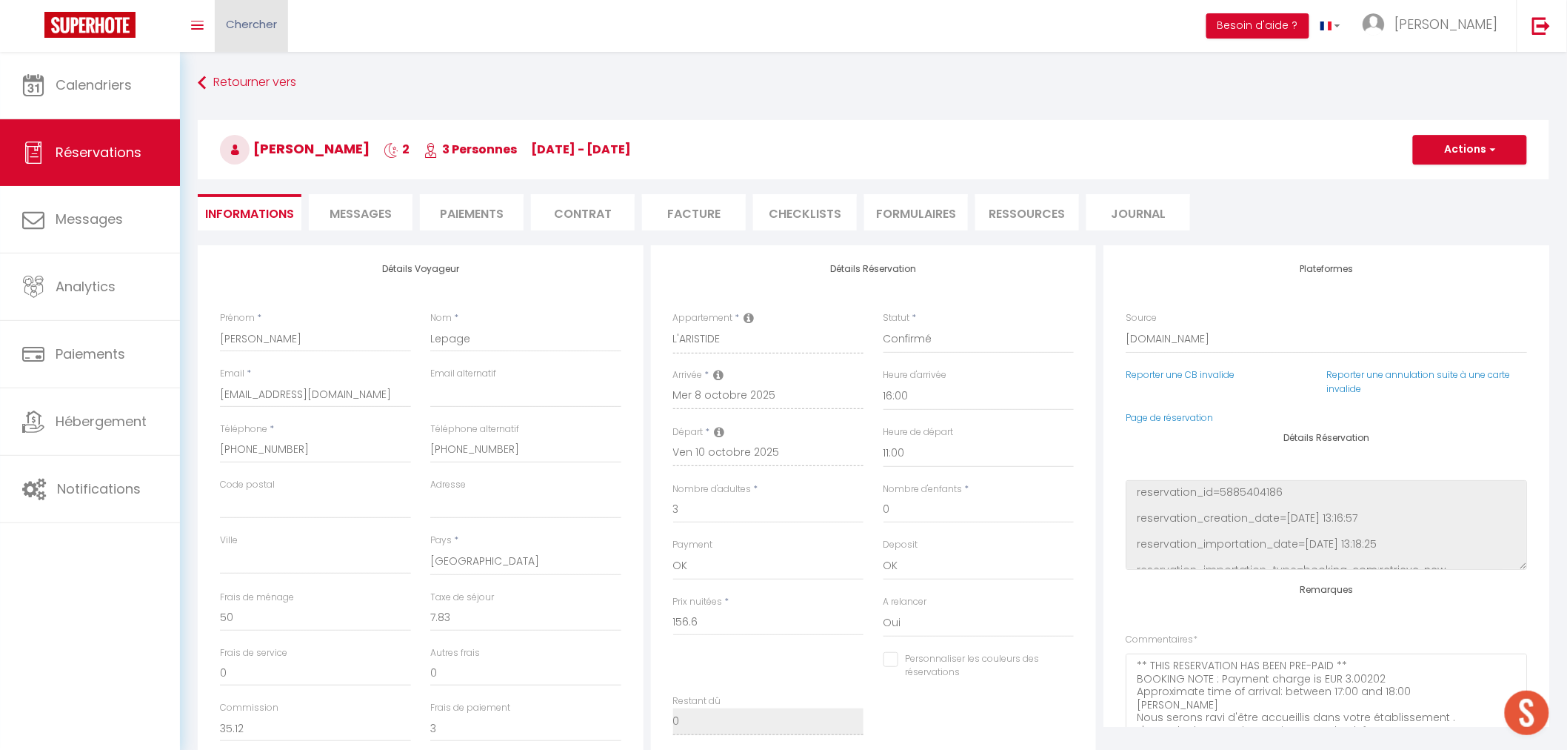  What do you see at coordinates (688, 375) in the screenshot?
I see `label: Arrivée` at bounding box center [688, 375].